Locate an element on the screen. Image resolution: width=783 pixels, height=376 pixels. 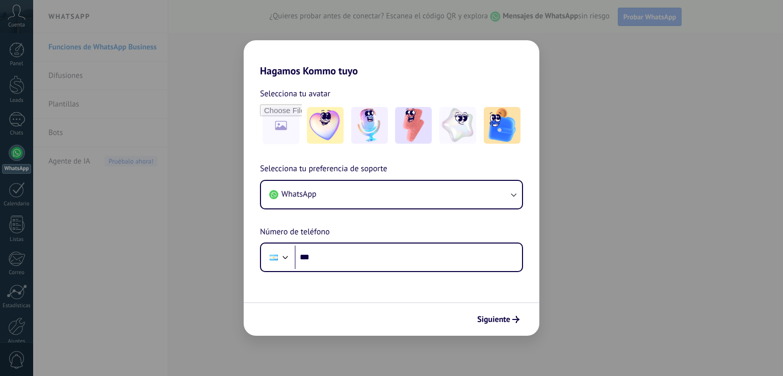
h2: Hagamos Kommo tuyo is located at coordinates (392, 59).